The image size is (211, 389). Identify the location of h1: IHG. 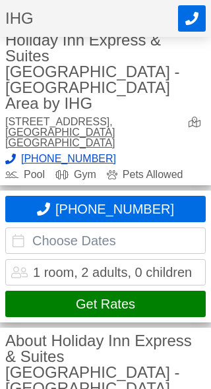
(92, 18).